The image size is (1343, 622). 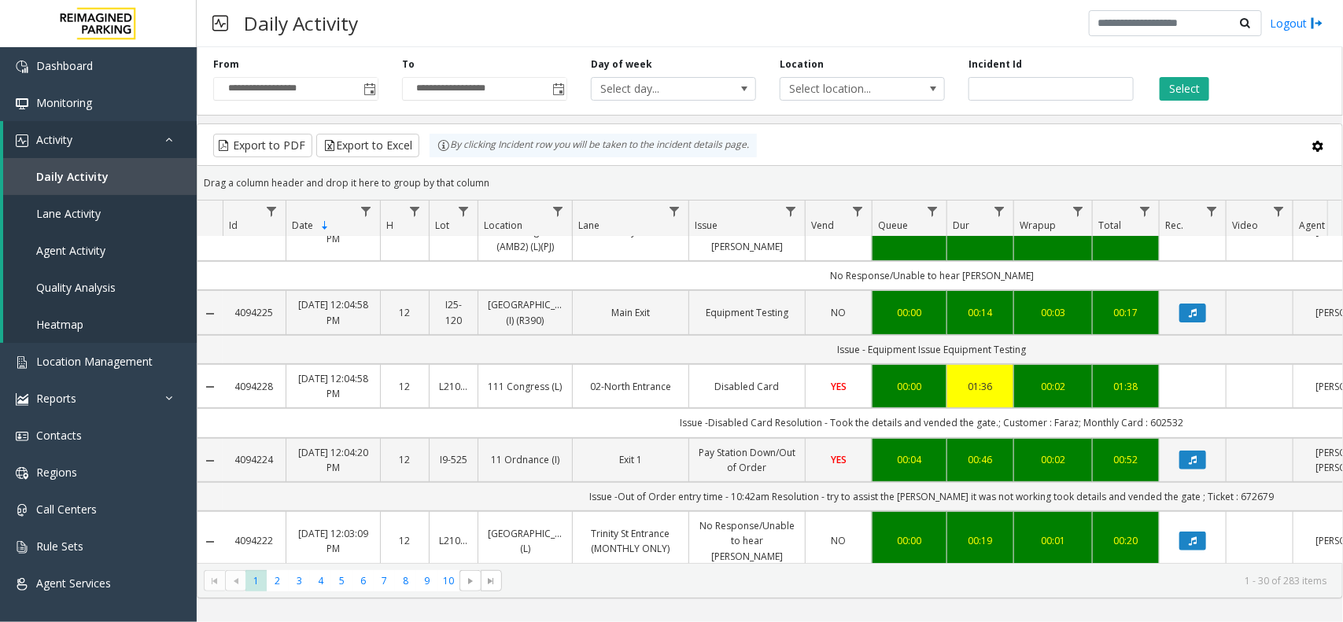 I want to click on div: 00:19, so click(x=980, y=541).